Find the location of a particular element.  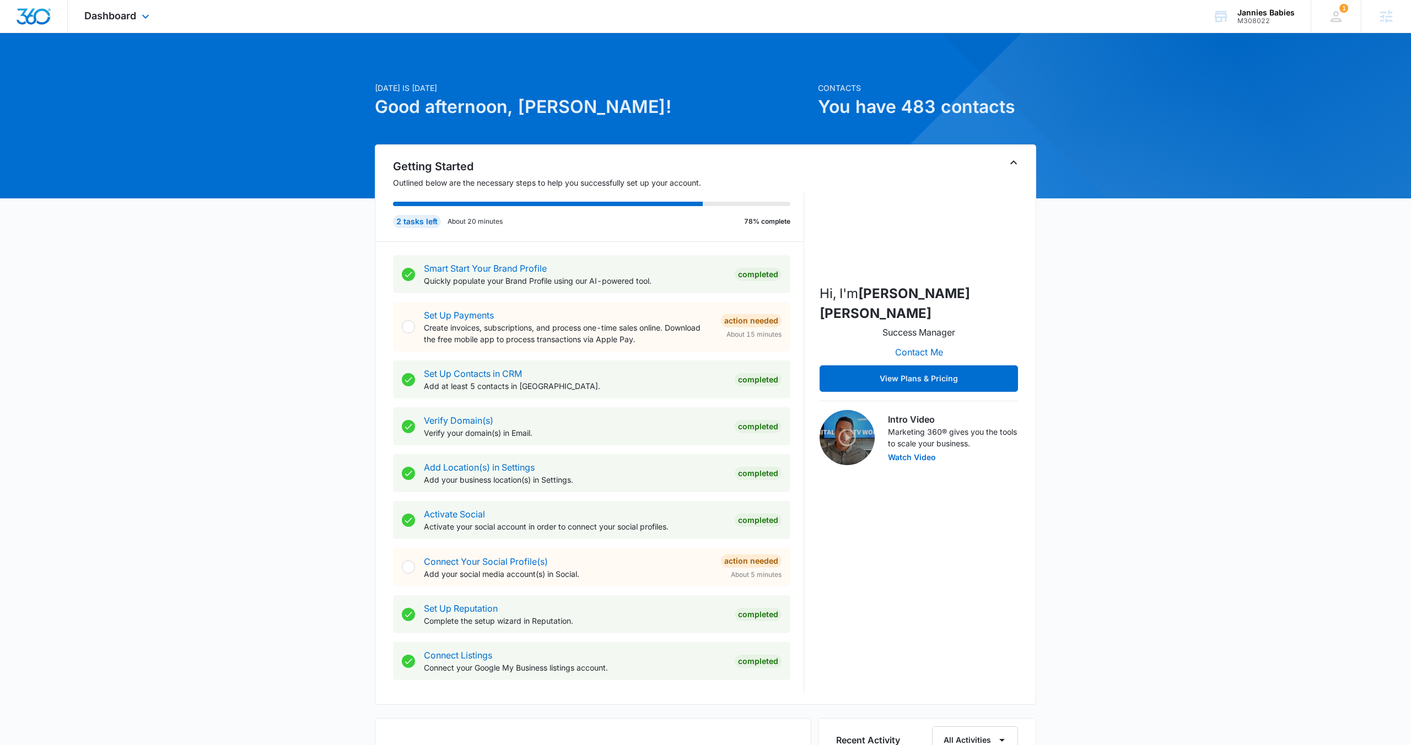

img: Intro Video is located at coordinates (847, 438).